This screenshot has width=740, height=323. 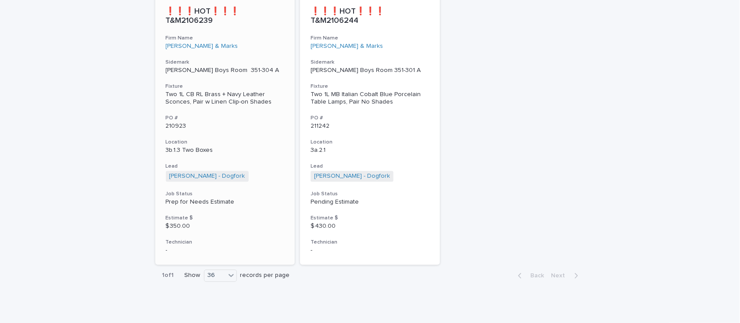 I want to click on p: 210923, so click(x=225, y=126).